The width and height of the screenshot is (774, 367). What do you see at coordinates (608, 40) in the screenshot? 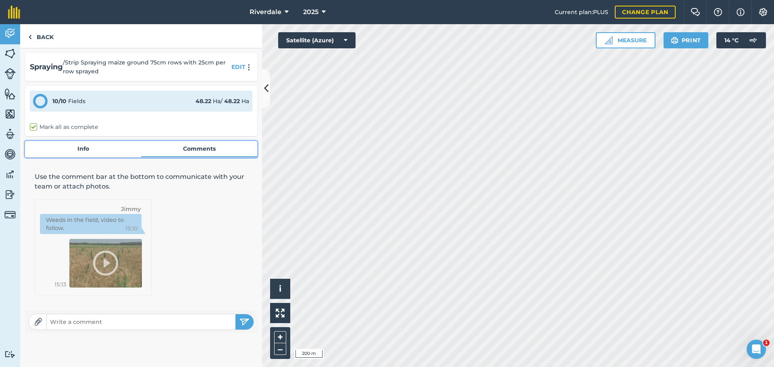
I see `img: Ruler icon` at bounding box center [608, 40].